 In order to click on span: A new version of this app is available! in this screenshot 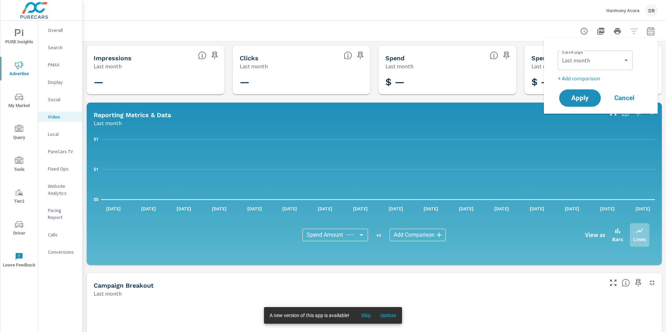, I will do `click(309, 316)`.